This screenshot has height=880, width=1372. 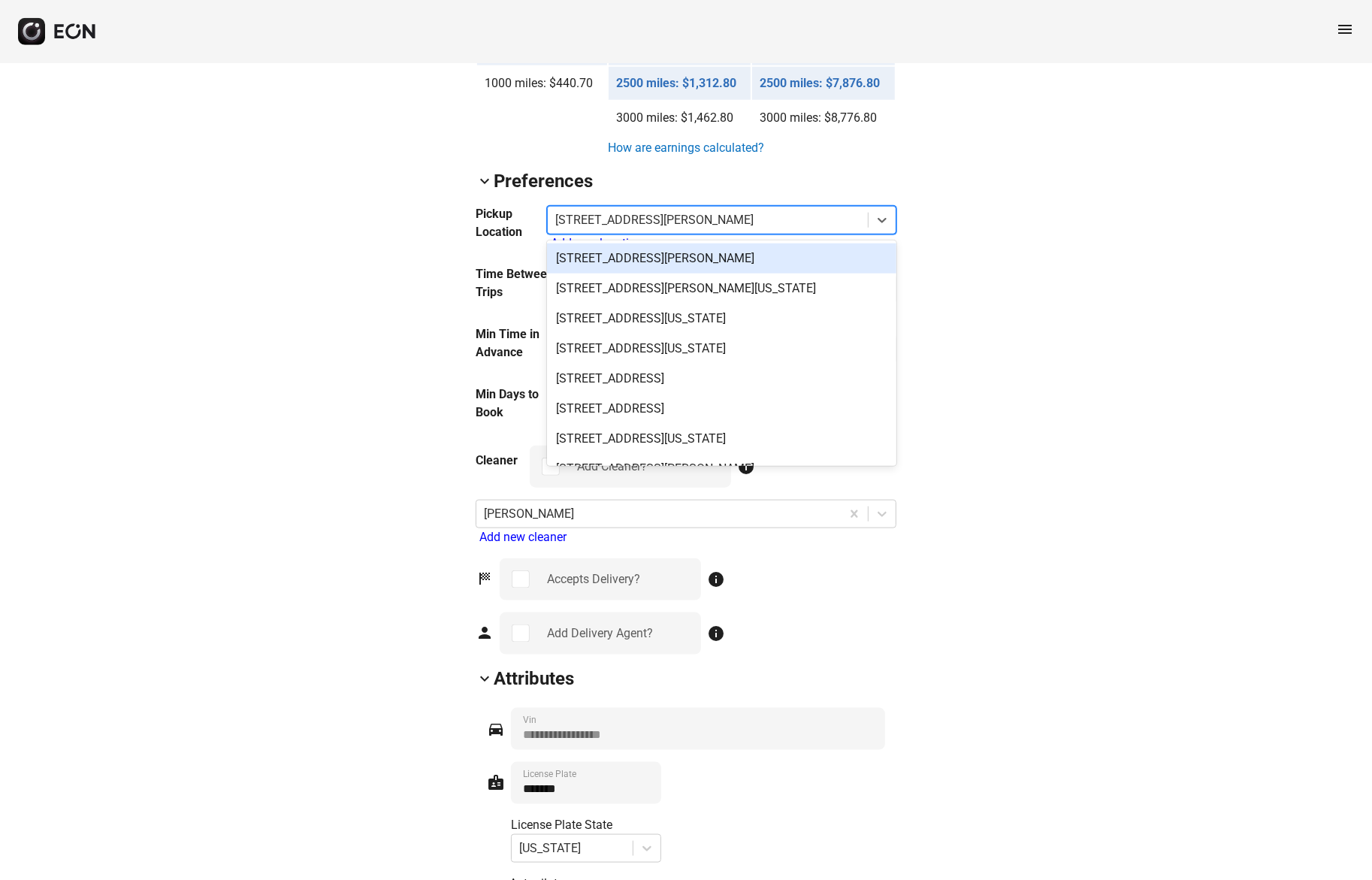 What do you see at coordinates (724, 244) in the screenshot?
I see `div: Add new location` at bounding box center [724, 244].